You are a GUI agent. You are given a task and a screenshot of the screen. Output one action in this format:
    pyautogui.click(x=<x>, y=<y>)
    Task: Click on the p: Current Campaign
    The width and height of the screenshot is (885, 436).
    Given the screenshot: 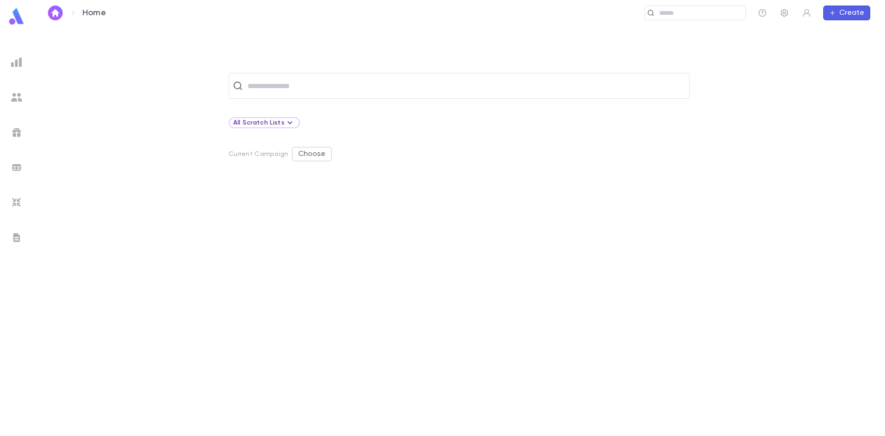 What is the action you would take?
    pyautogui.click(x=258, y=154)
    